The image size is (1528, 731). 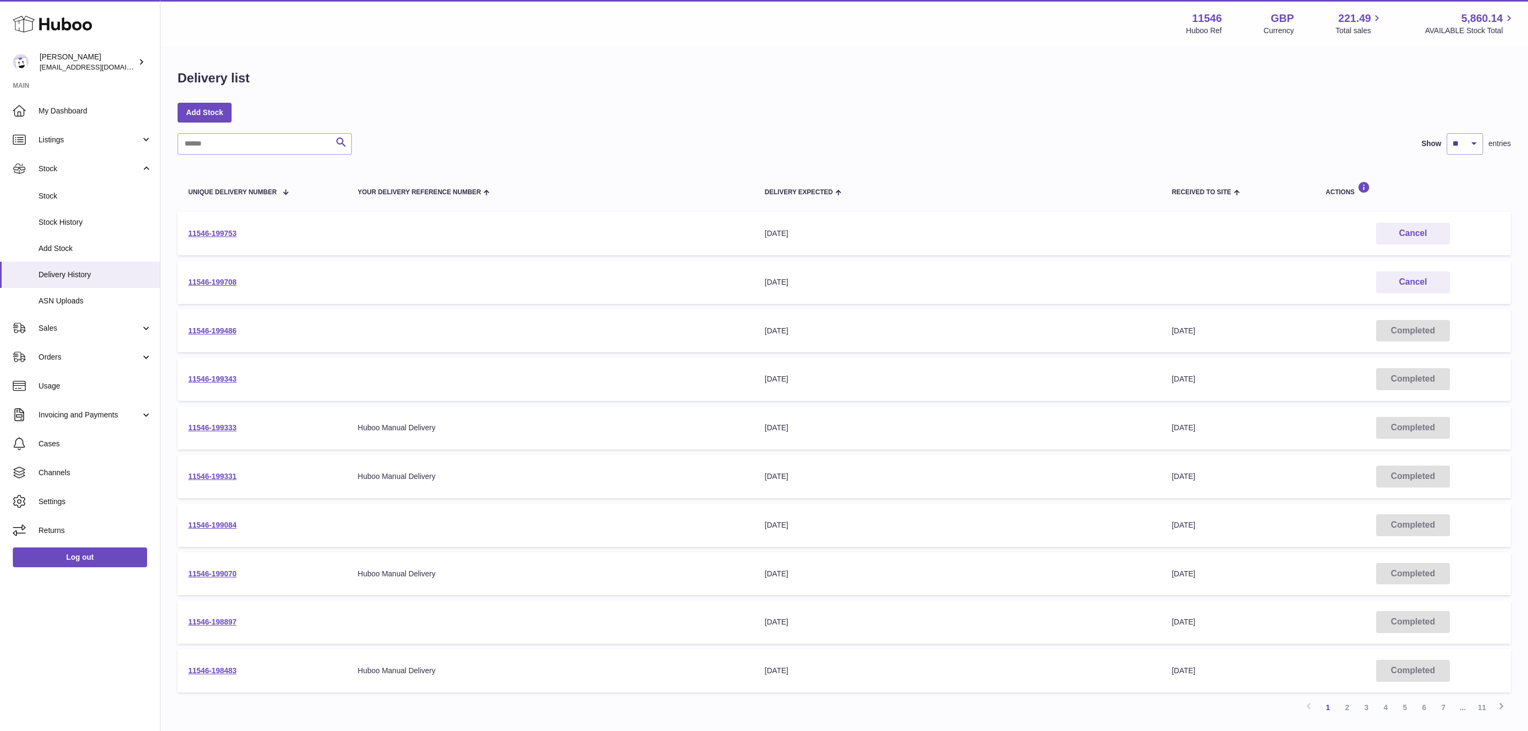 What do you see at coordinates (1413, 188) in the screenshot?
I see `div: Actions` at bounding box center [1413, 188].